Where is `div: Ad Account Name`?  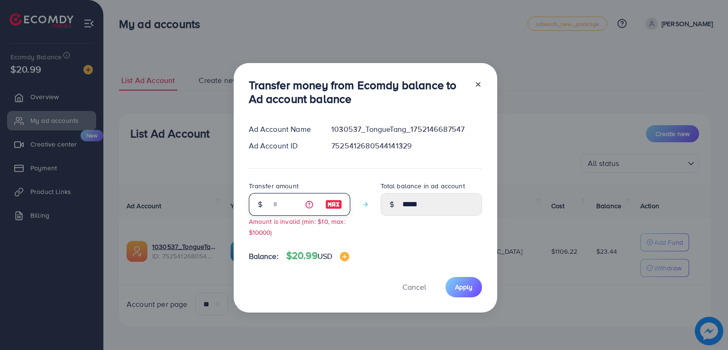 div: Ad Account Name is located at coordinates (283, 129).